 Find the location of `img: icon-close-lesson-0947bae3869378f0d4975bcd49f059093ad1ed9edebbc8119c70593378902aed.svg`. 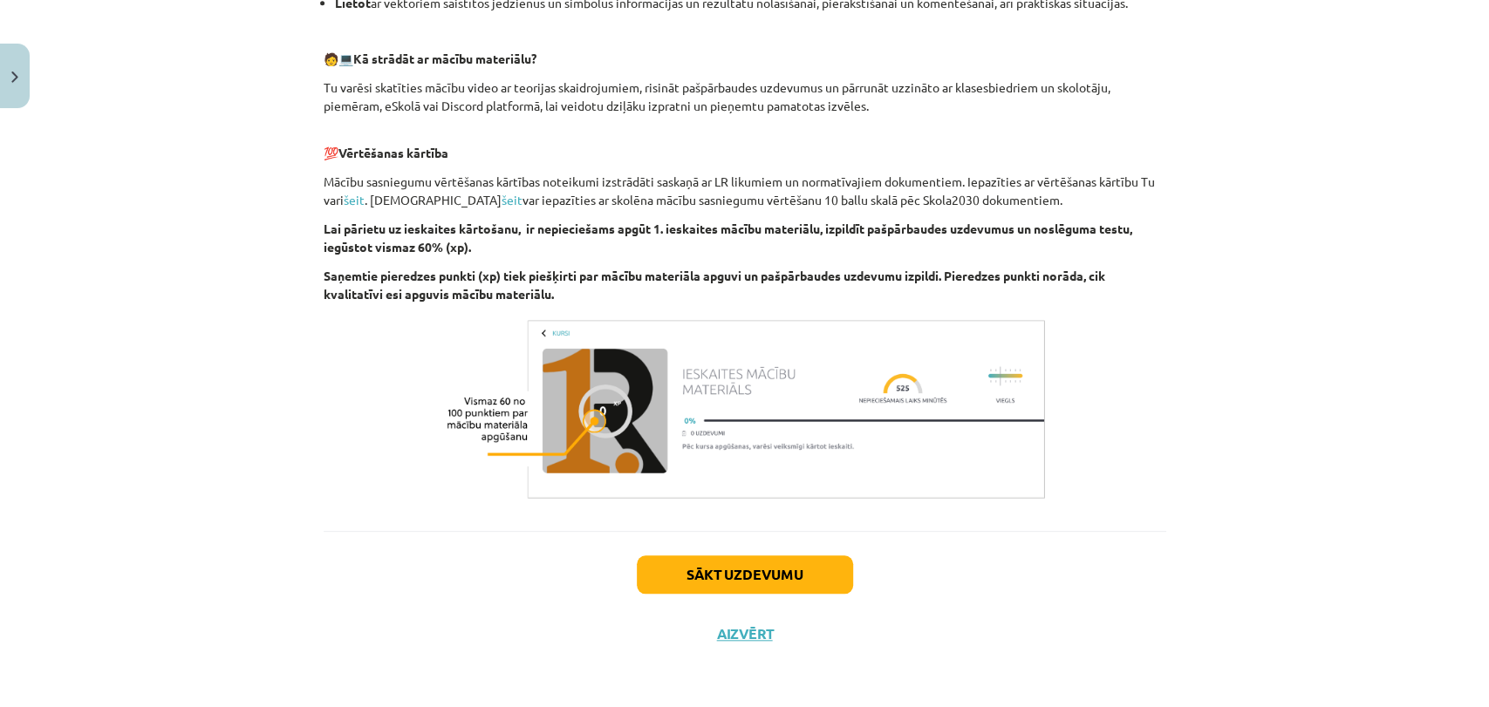

img: icon-close-lesson-0947bae3869378f0d4975bcd49f059093ad1ed9edebbc8119c70593378902aed.svg is located at coordinates (15, 77).